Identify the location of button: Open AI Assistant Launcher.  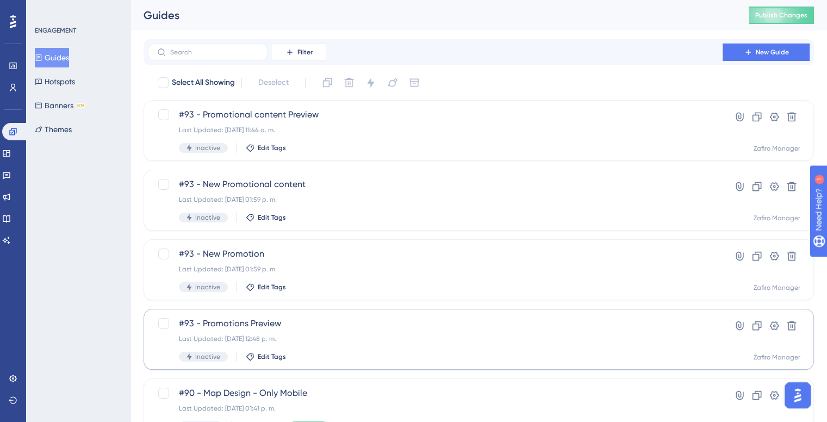
(16, 16).